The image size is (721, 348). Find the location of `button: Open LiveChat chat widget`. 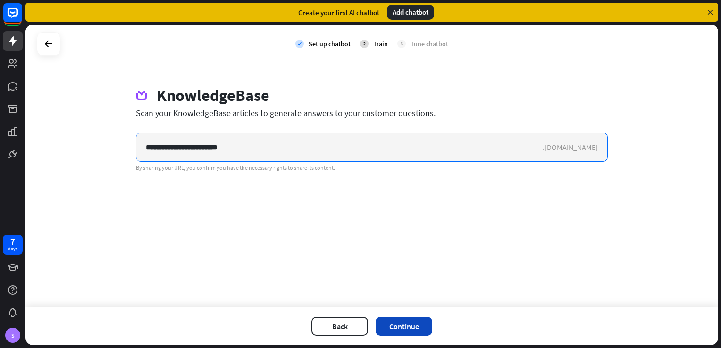

button: Open LiveChat chat widget is located at coordinates (22, 18).